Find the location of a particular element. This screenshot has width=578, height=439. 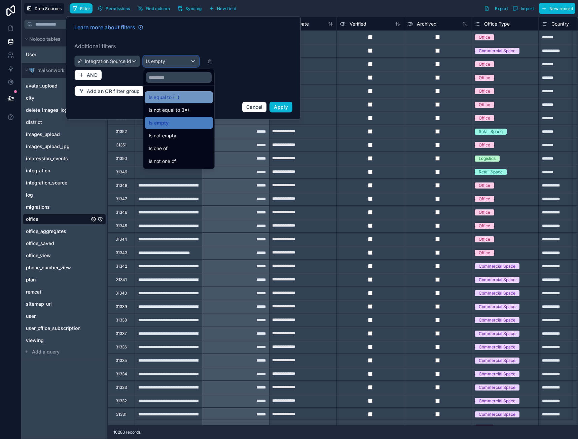

button: Import is located at coordinates (523, 8).